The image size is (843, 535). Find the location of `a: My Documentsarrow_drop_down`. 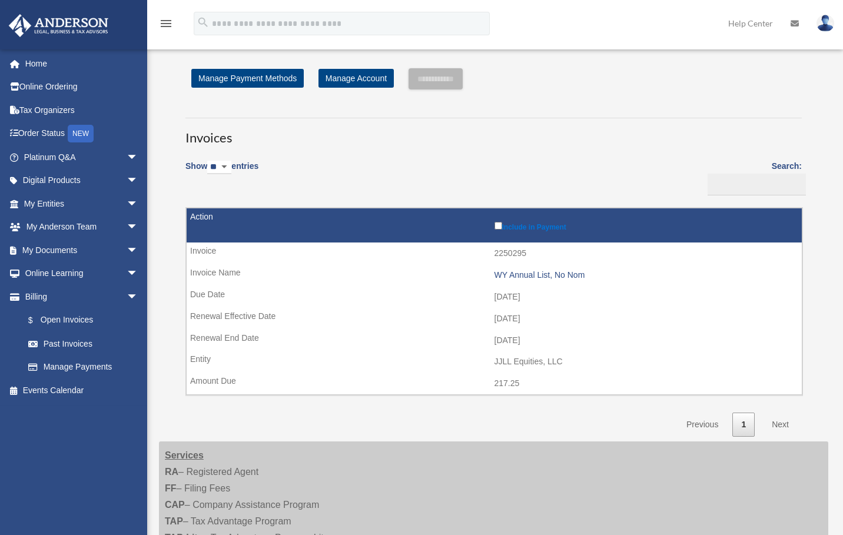

a: My Documentsarrow_drop_down is located at coordinates (82, 250).